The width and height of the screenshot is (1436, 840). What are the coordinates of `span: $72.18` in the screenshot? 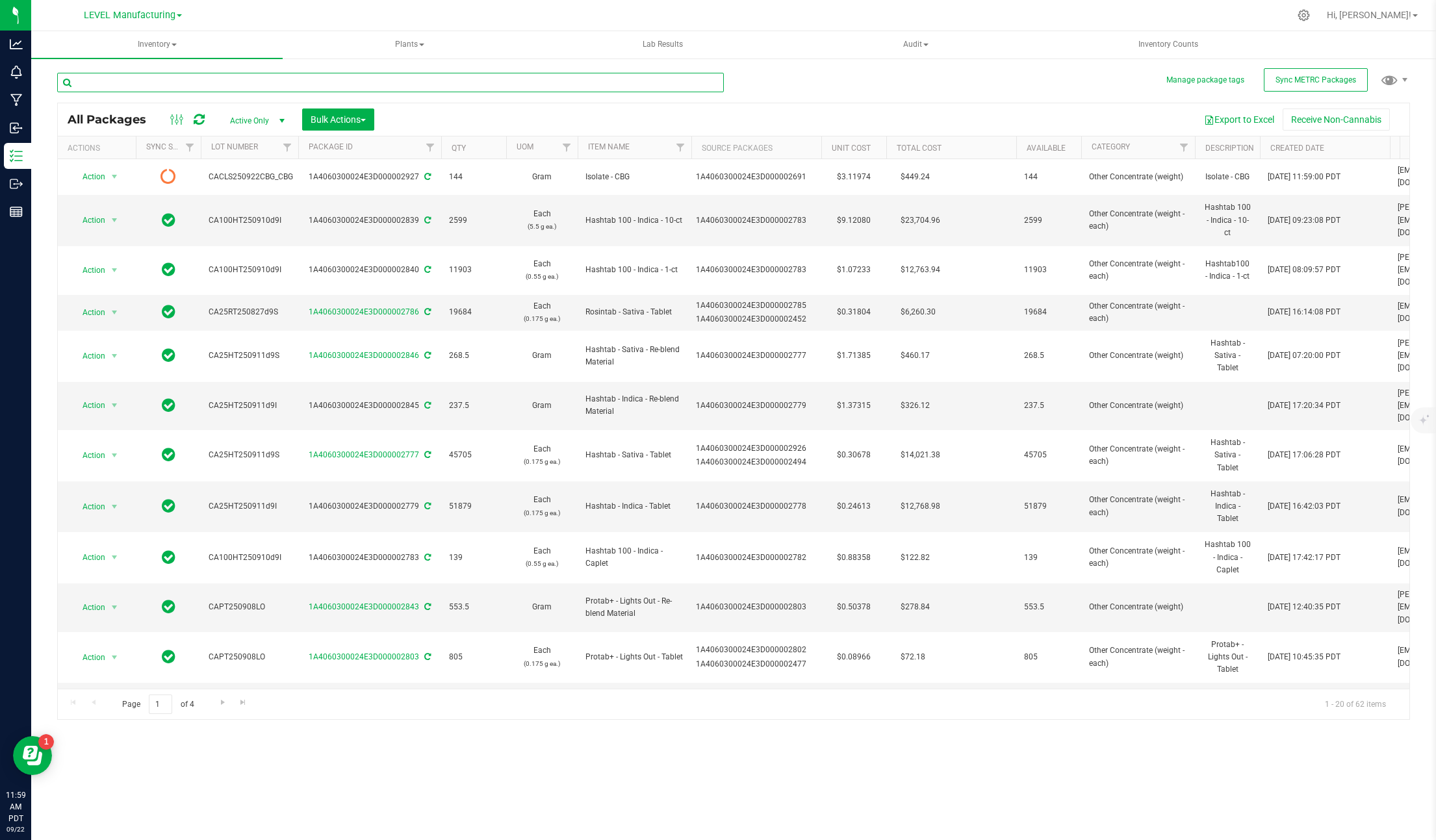 It's located at (913, 657).